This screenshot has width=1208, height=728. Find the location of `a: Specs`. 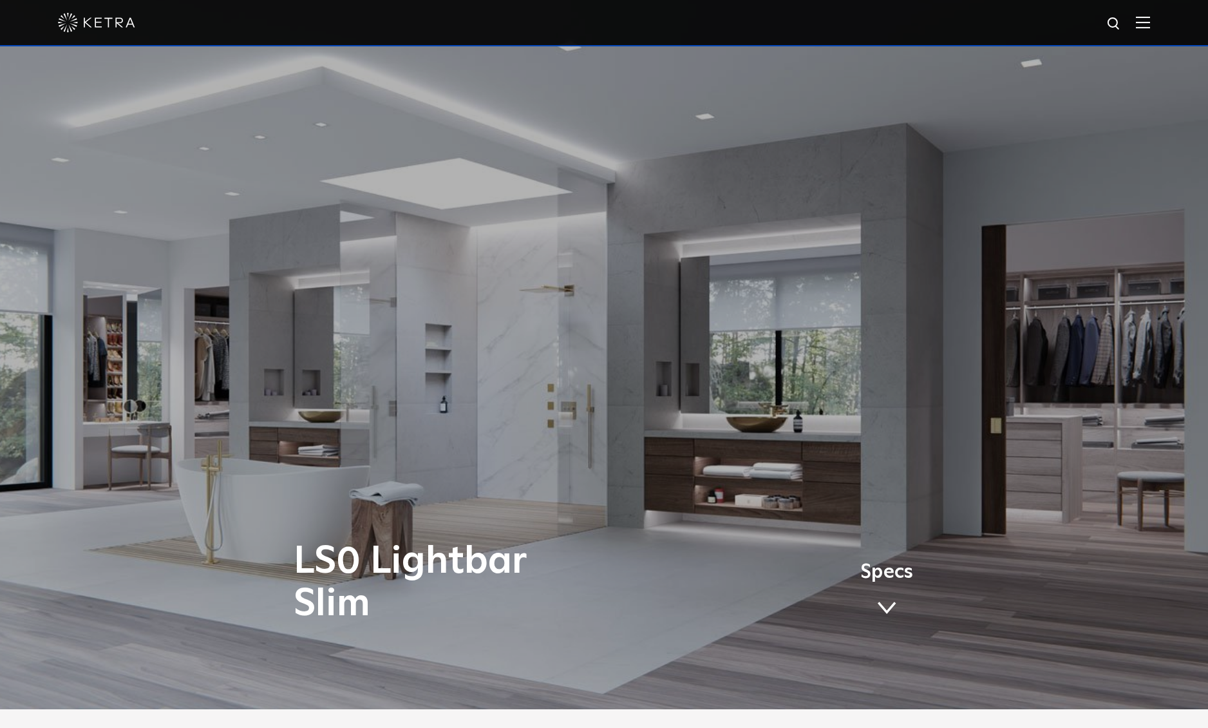

a: Specs is located at coordinates (887, 594).